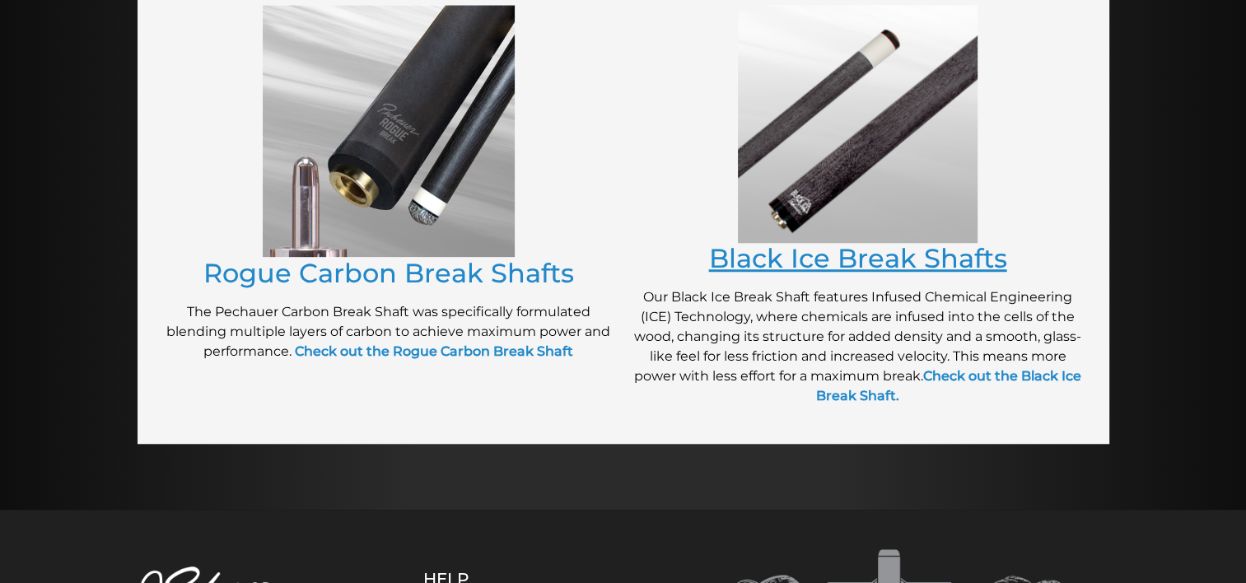 This screenshot has width=1246, height=583. I want to click on strong: Check out the Black Ice Break Shaft., so click(949, 385).